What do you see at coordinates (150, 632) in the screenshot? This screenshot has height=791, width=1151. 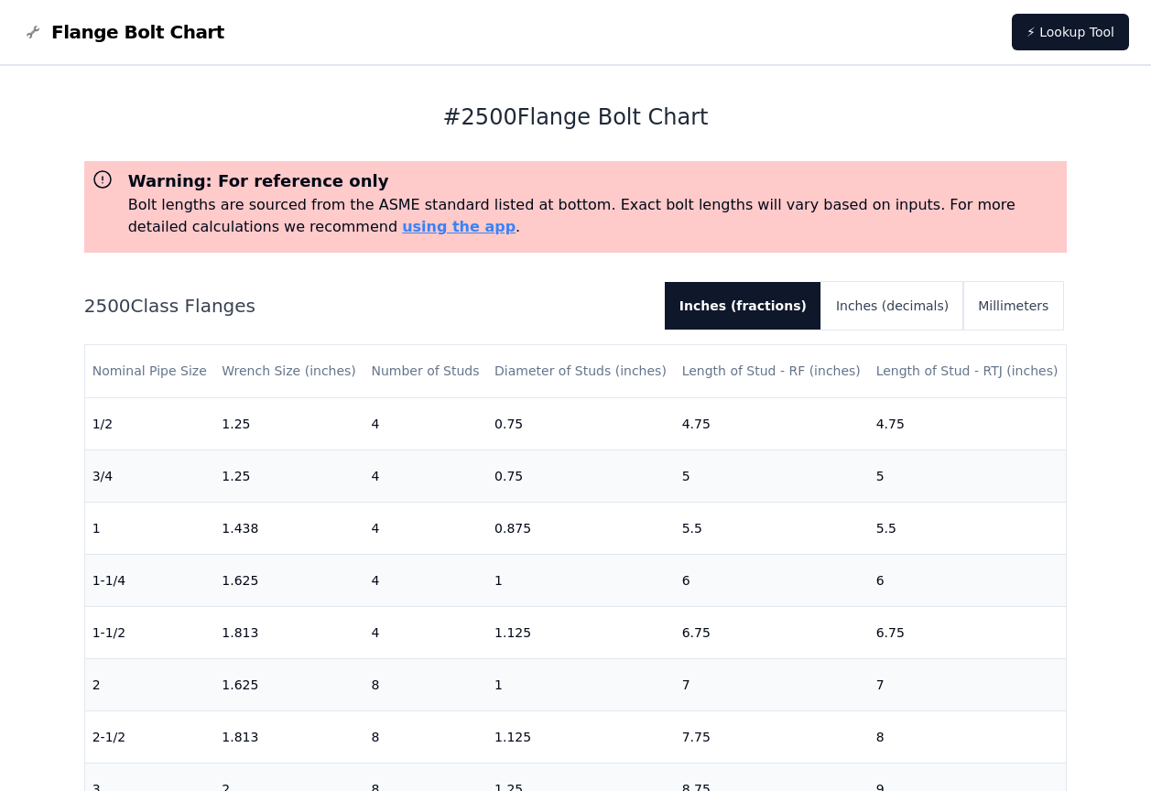 I see `td: 1-1/2` at bounding box center [150, 632].